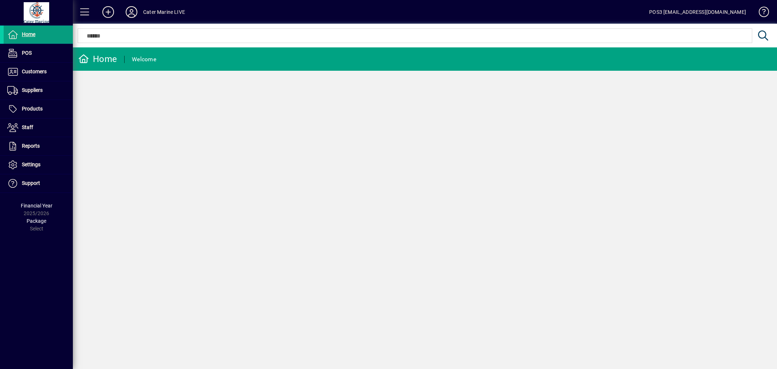 This screenshot has height=369, width=777. I want to click on a: Support, so click(38, 183).